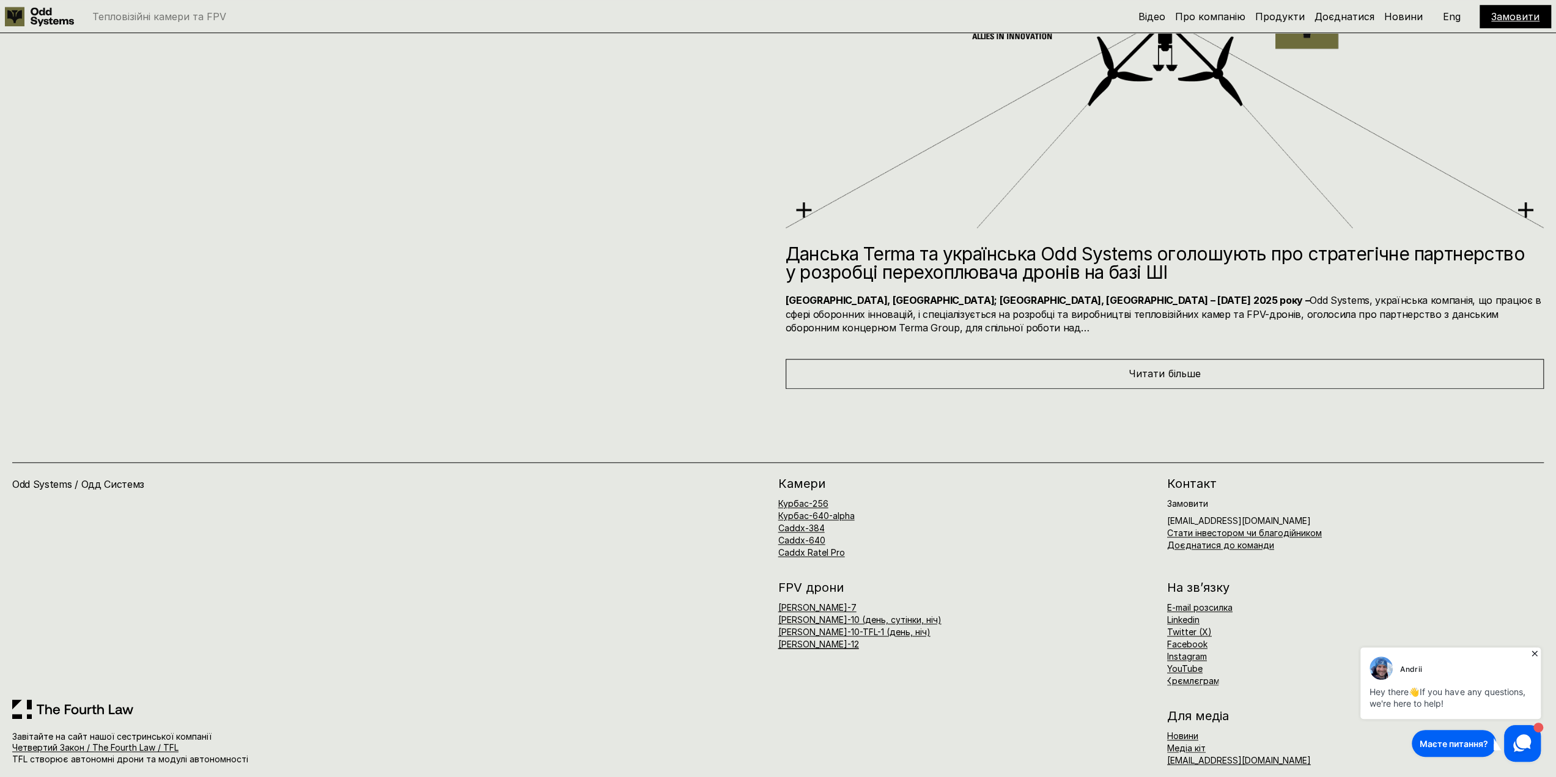 Image resolution: width=1556 pixels, height=777 pixels. What do you see at coordinates (1183, 619) in the screenshot?
I see `a: Linkedin` at bounding box center [1183, 619].